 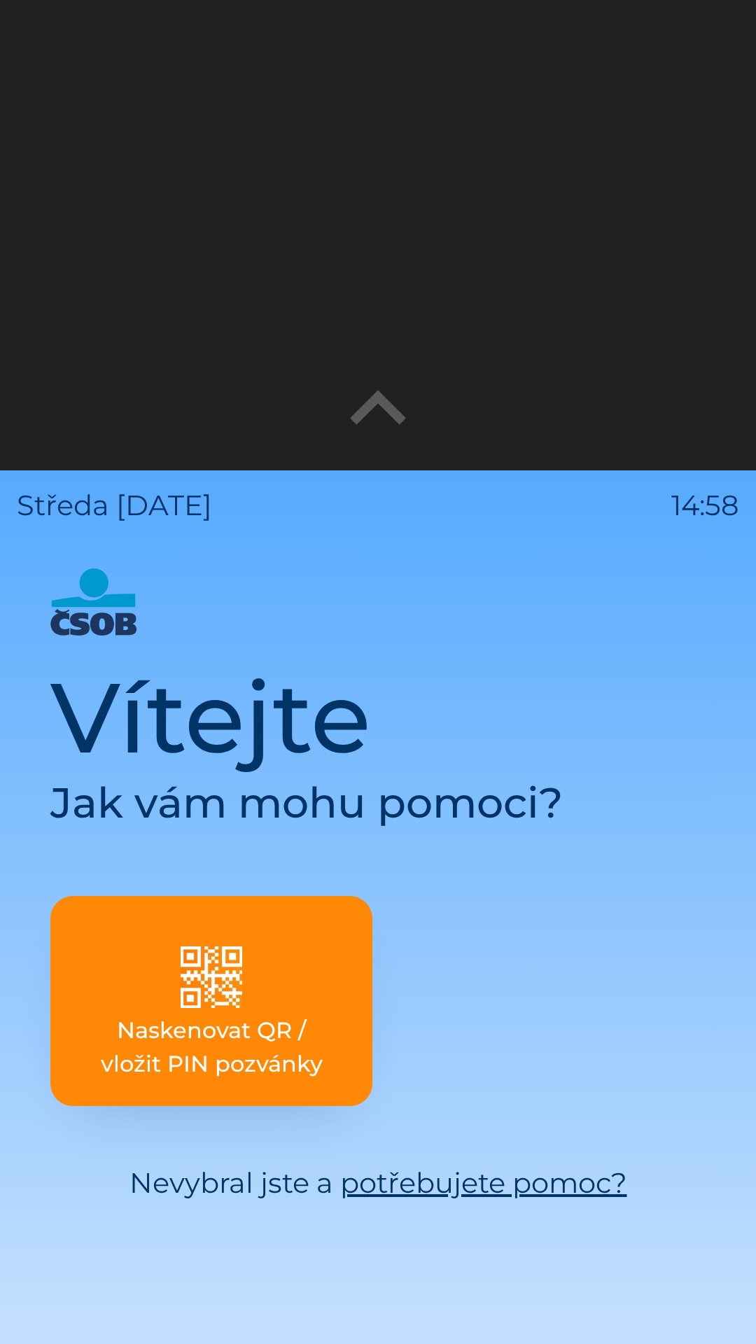 I want to click on h1: Vítejte, so click(x=378, y=717).